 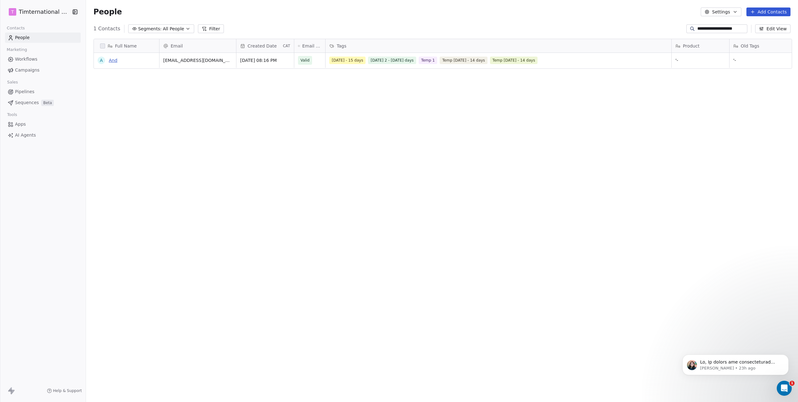 What do you see at coordinates (43, 59) in the screenshot?
I see `a: Workflows` at bounding box center [43, 59].